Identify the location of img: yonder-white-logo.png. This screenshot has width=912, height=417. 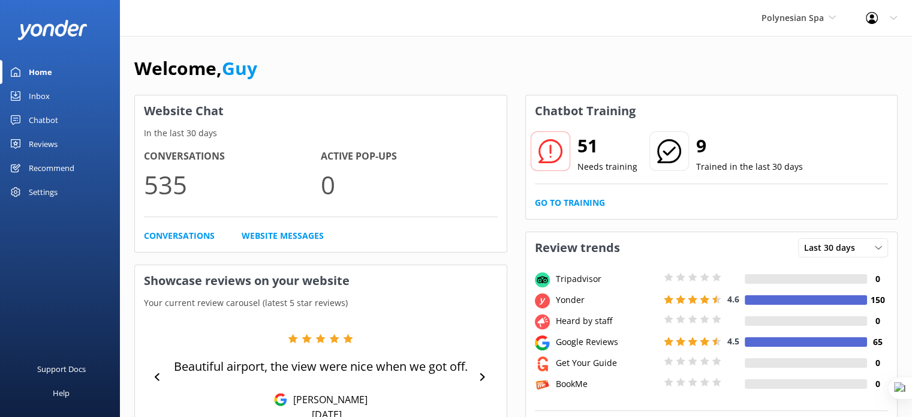
(52, 29).